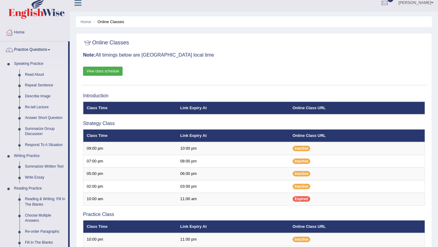 The height and width of the screenshot is (247, 438). I want to click on h3: Practice Class, so click(254, 215).